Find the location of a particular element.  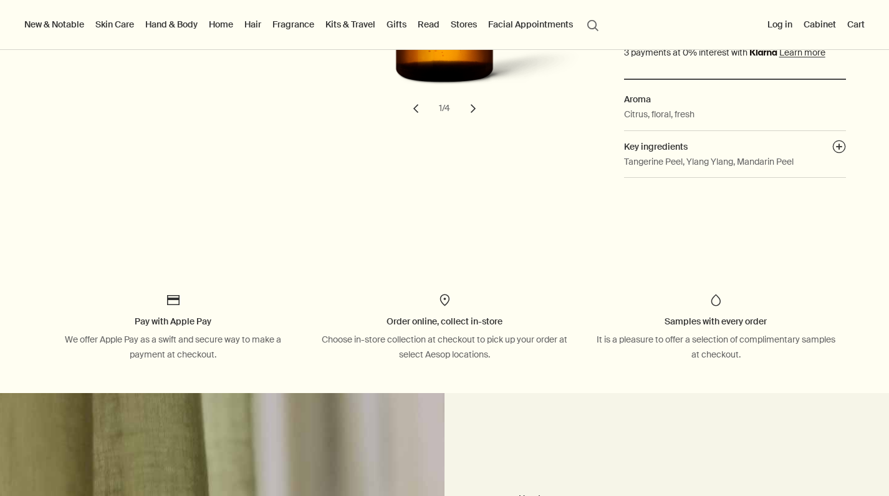

button: previous slide is located at coordinates (416, 109).